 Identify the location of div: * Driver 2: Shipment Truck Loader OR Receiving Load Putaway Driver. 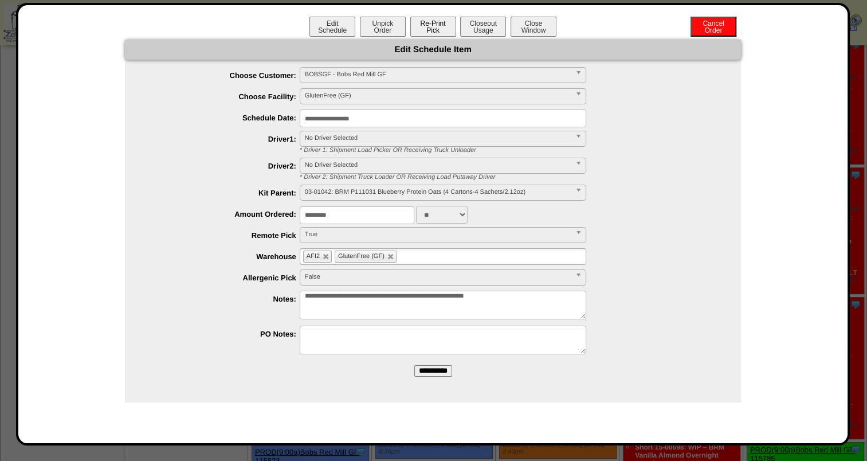
(516, 177).